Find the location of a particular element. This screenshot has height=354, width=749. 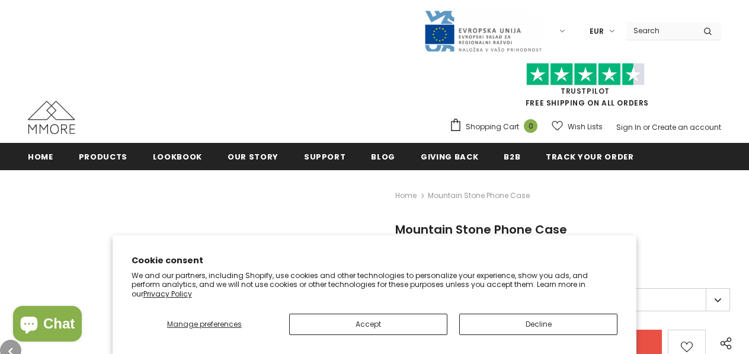

span: Home is located at coordinates (40, 156).